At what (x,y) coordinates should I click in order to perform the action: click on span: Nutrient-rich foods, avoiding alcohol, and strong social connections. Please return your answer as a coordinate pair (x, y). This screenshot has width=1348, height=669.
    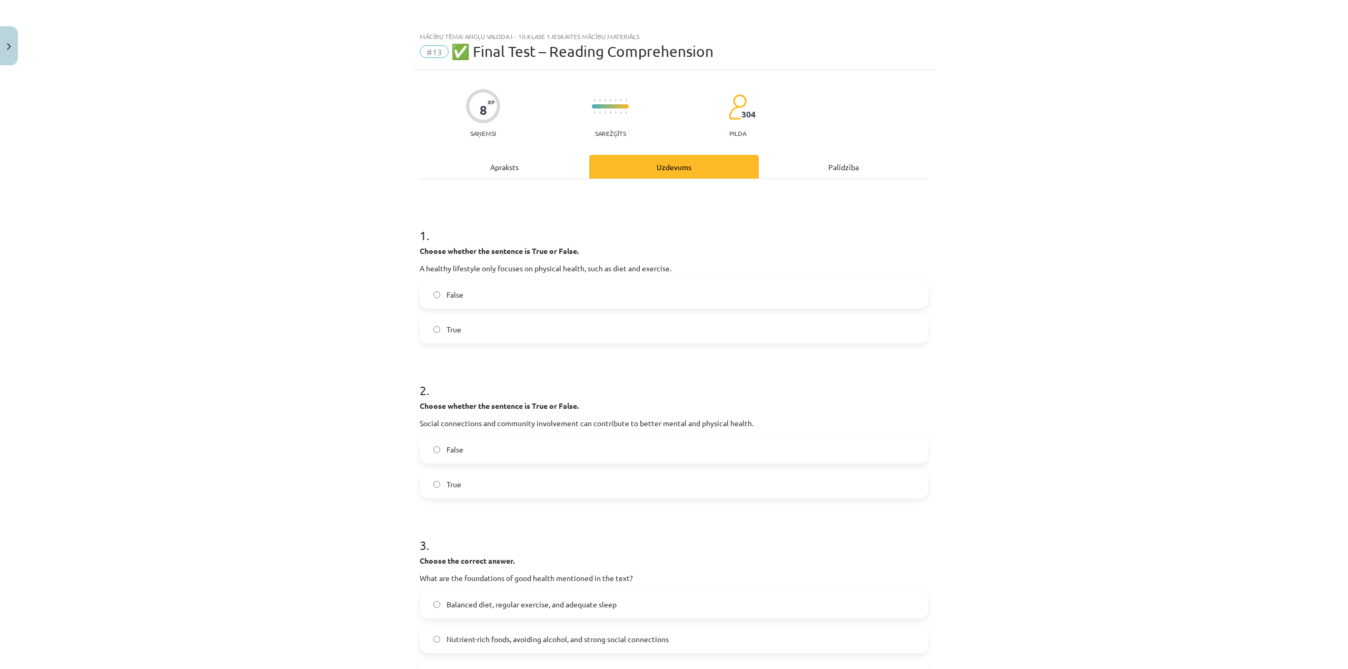
    Looking at the image, I should click on (558, 639).